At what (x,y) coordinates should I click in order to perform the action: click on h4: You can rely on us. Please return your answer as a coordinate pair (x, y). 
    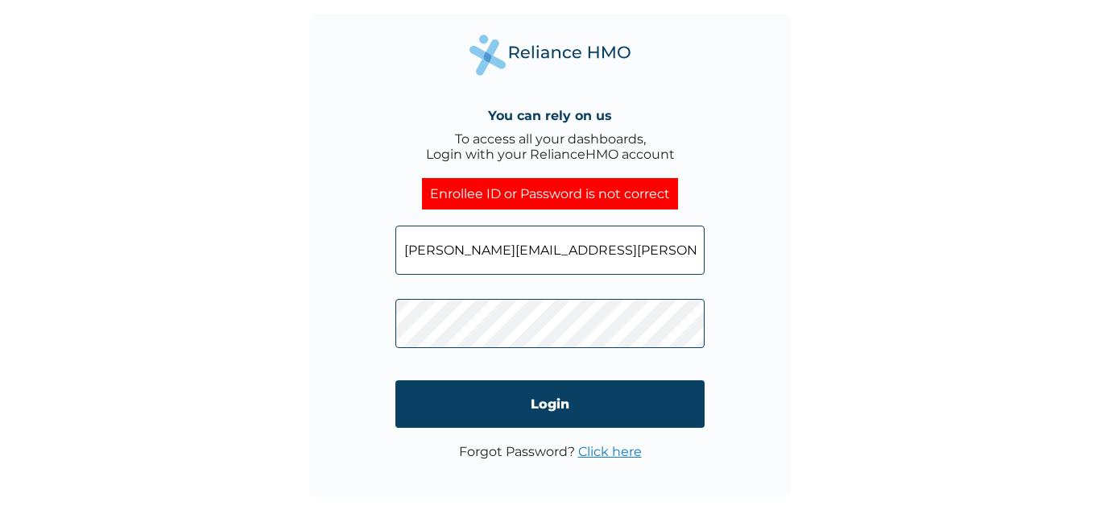
    Looking at the image, I should click on (550, 115).